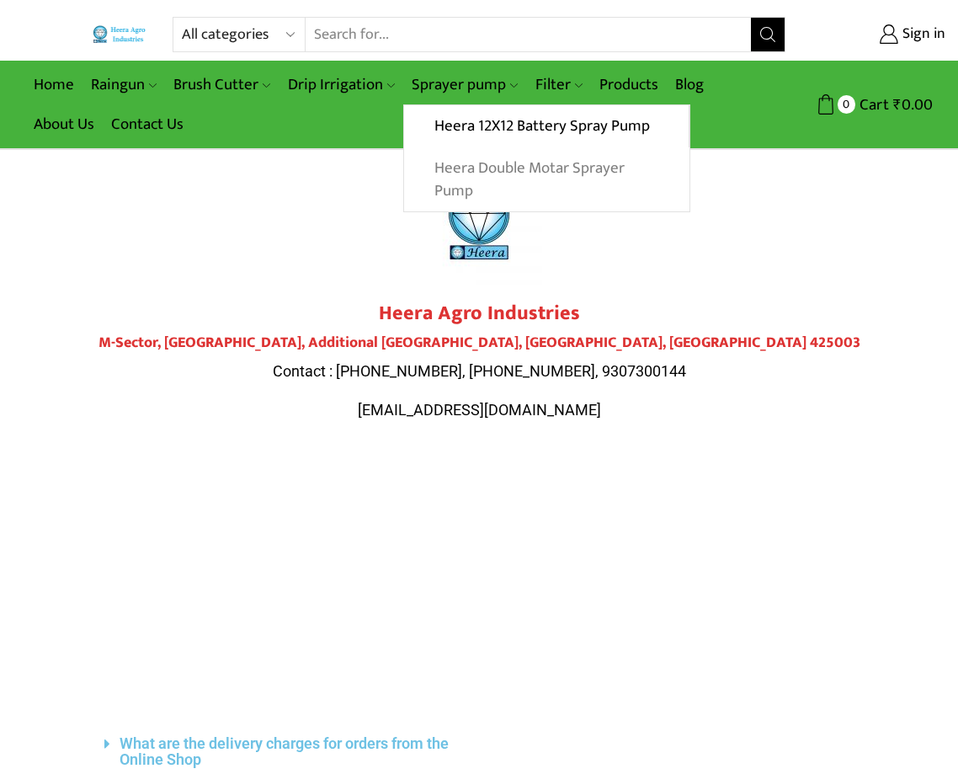 The width and height of the screenshot is (958, 774). I want to click on a: 0 Cart ₹0.00, so click(867, 104).